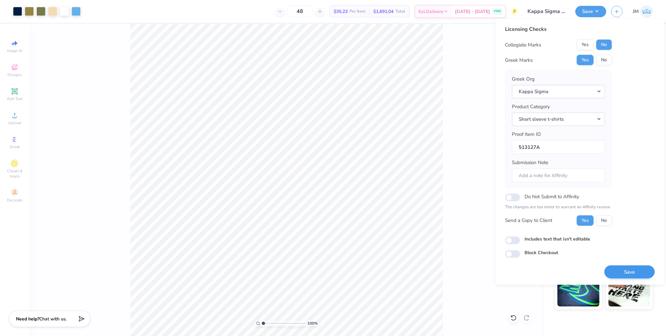  Describe the element at coordinates (546, 11) in the screenshot. I see `input: Untitled Design` at that location.